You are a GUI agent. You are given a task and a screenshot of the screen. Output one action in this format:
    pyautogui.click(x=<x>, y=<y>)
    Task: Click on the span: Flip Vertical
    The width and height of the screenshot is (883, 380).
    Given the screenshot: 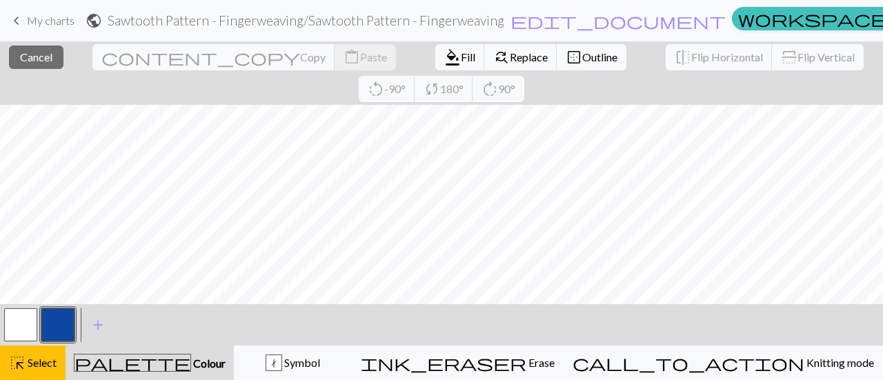 What is the action you would take?
    pyautogui.click(x=825, y=57)
    